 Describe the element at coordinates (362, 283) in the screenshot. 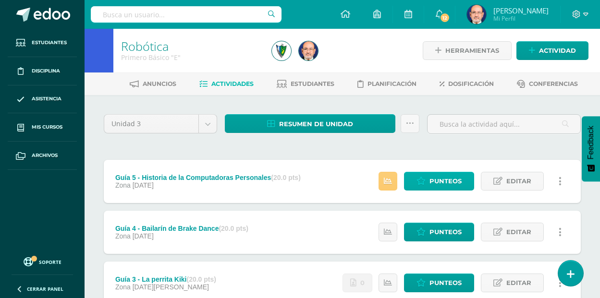

I see `span: 0` at that location.